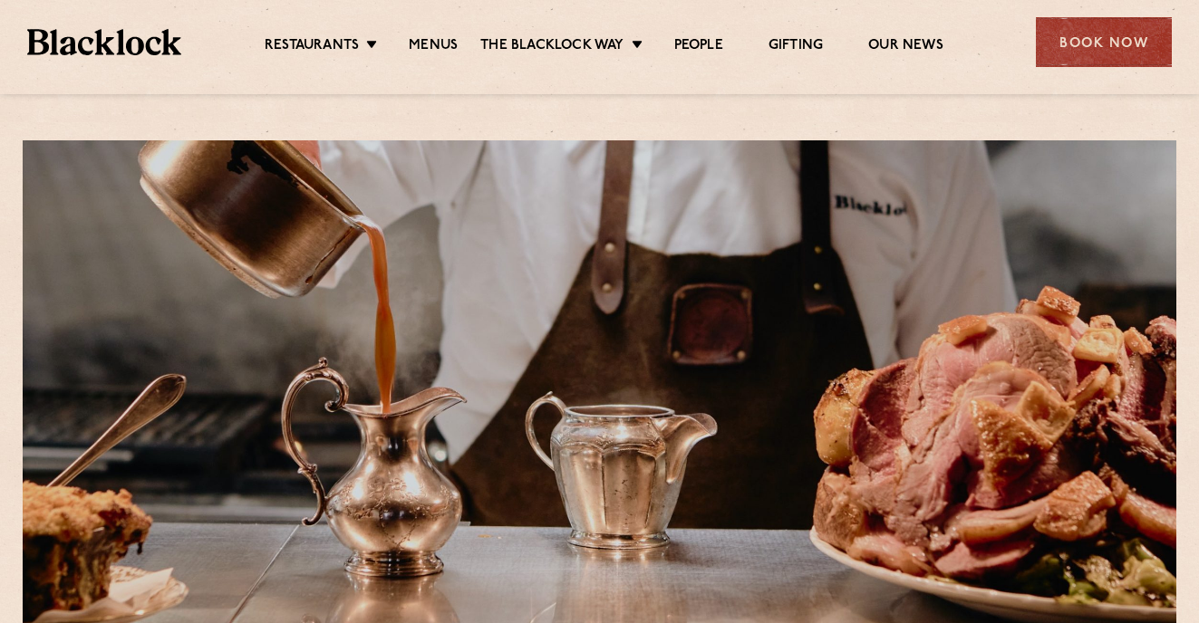 The height and width of the screenshot is (623, 1199). Describe the element at coordinates (1104, 42) in the screenshot. I see `div: Book Now` at that location.